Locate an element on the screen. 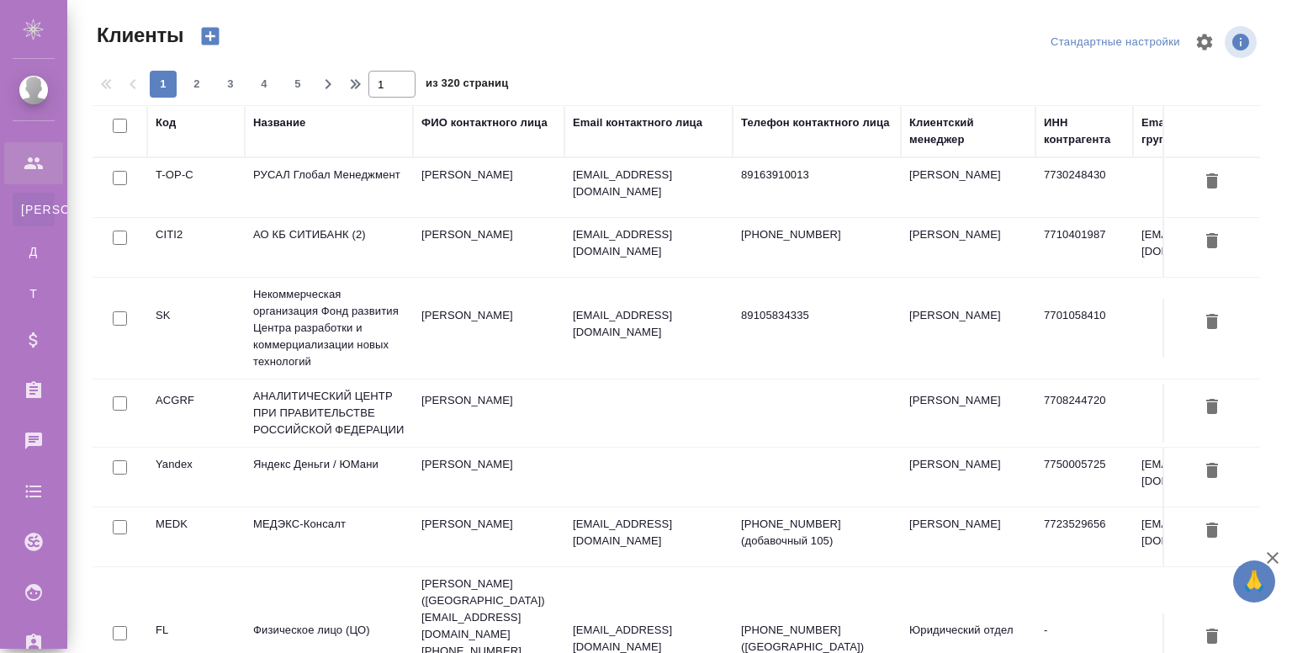 The height and width of the screenshot is (653, 1292). span: 2 is located at coordinates (197, 84).